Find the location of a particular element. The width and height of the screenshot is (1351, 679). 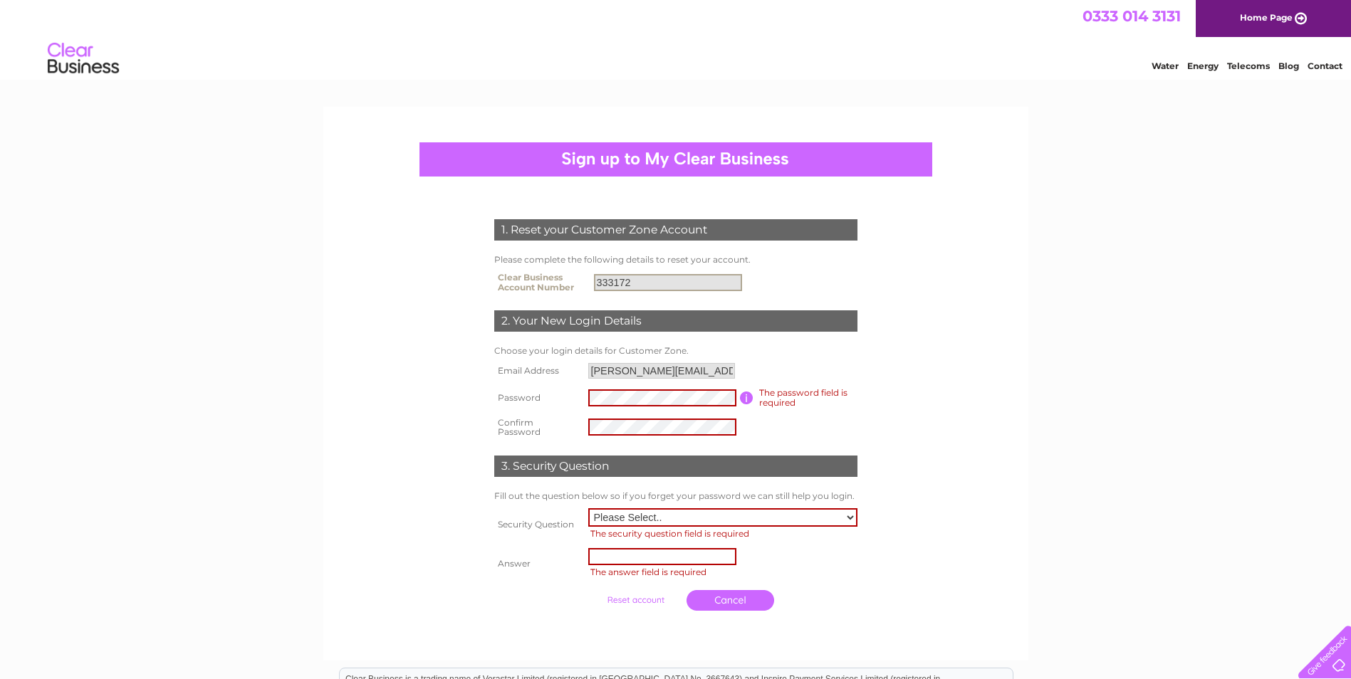

a: Water is located at coordinates (1165, 66).